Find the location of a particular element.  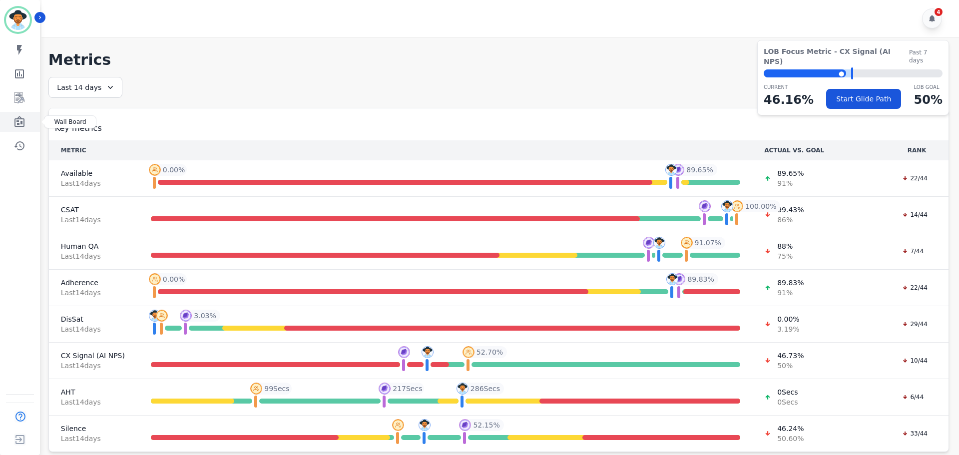

span: 86 % is located at coordinates (791, 220).